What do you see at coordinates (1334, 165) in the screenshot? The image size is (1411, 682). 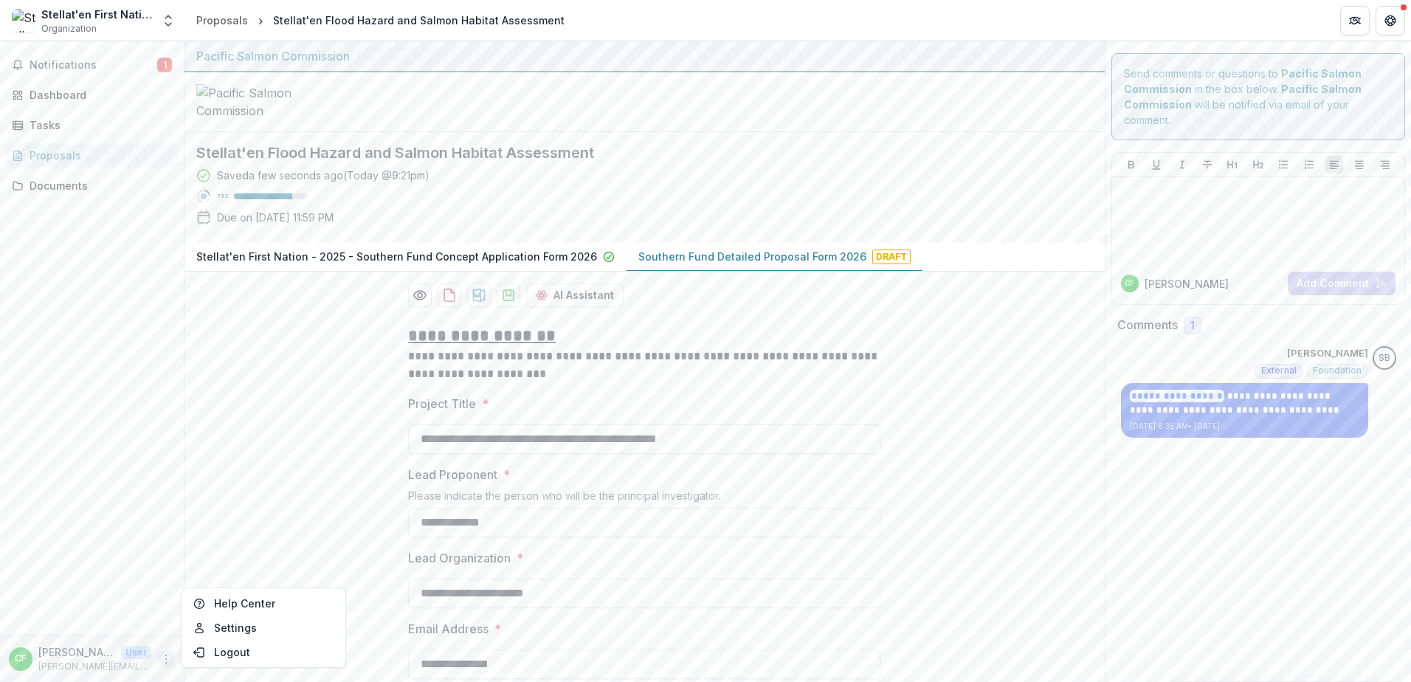 I see `button: Align Left` at bounding box center [1334, 165].